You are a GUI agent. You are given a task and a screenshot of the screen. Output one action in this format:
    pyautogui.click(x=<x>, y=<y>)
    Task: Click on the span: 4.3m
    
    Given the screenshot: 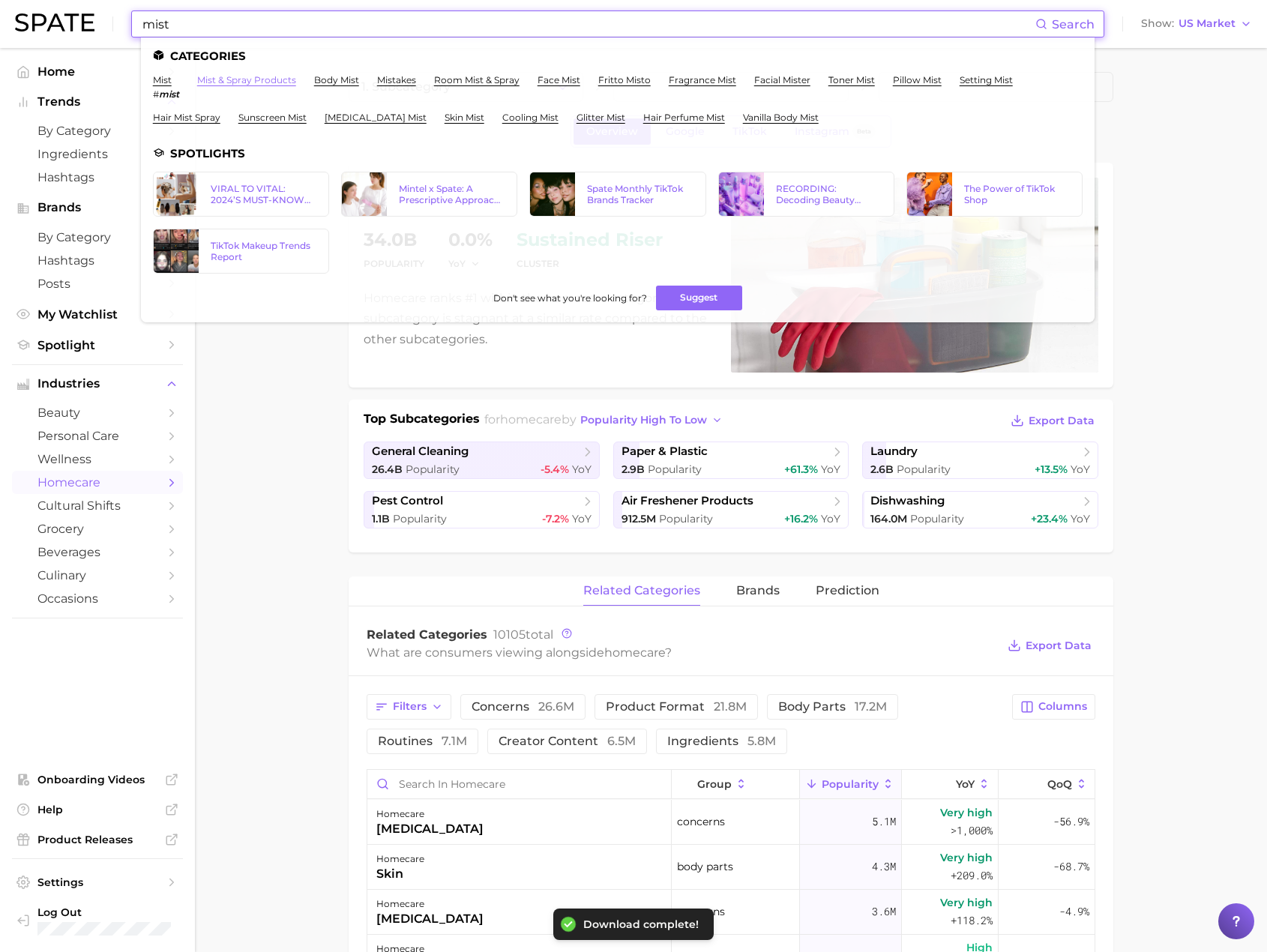 What is the action you would take?
    pyautogui.click(x=883, y=866)
    